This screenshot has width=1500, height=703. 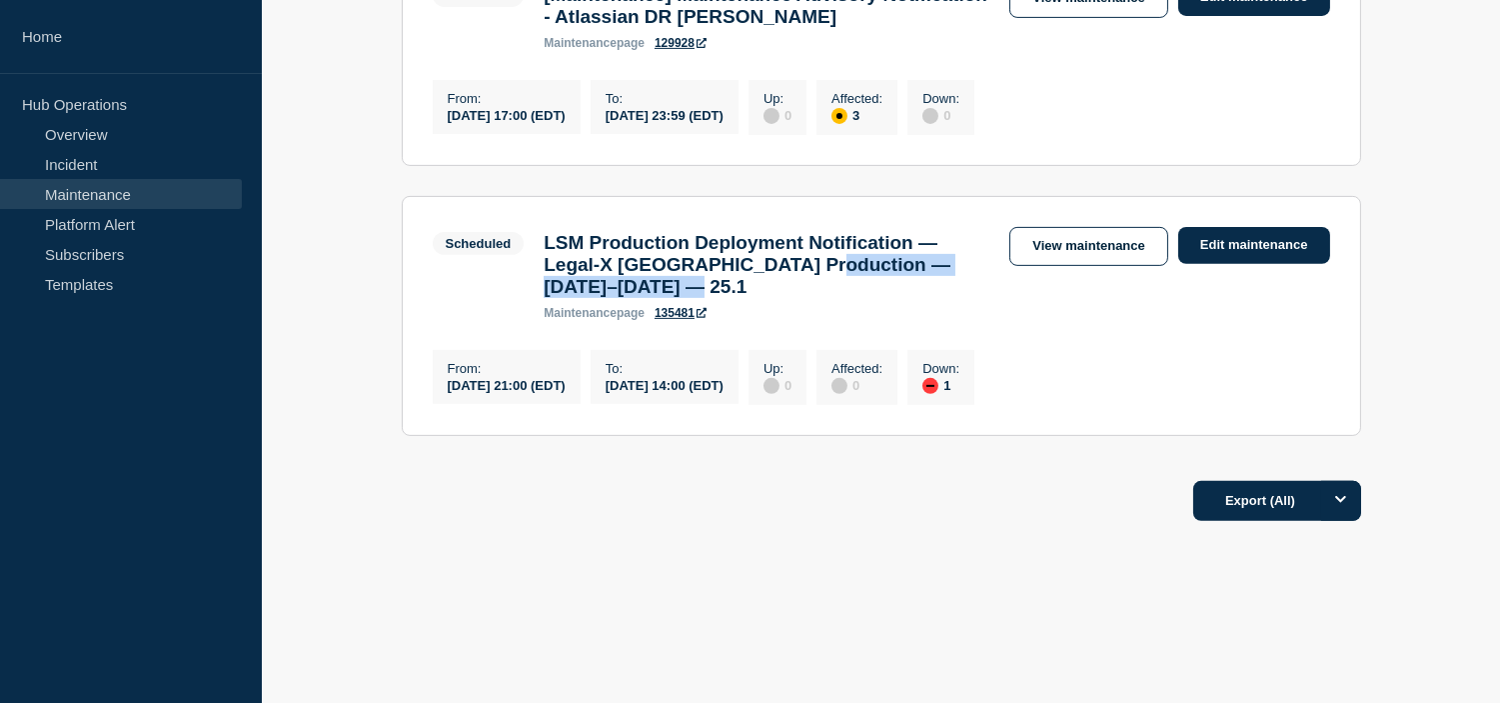 I want to click on div: down, so click(x=931, y=386).